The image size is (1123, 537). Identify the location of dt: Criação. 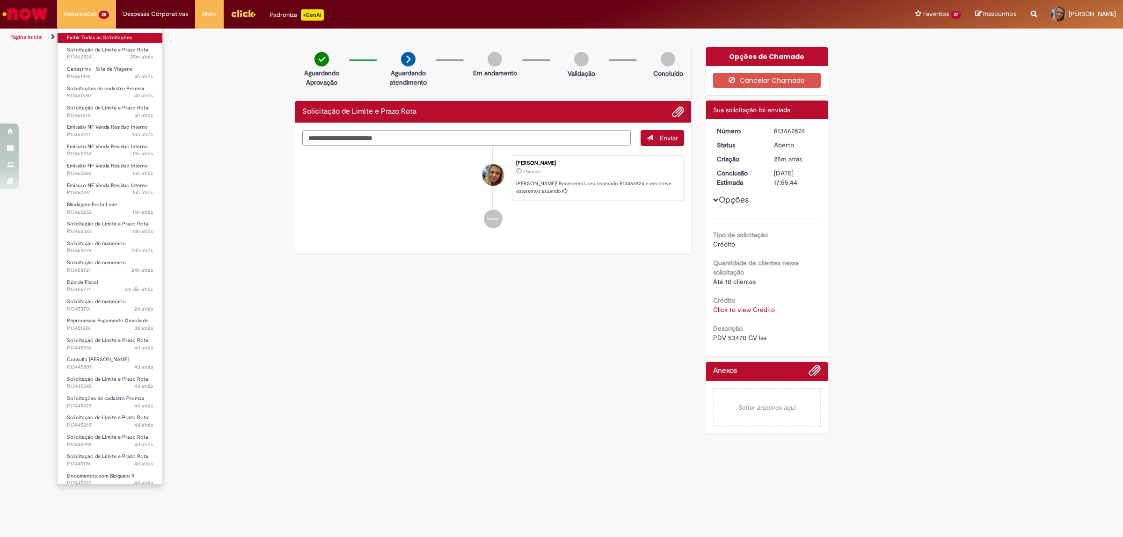
(738, 159).